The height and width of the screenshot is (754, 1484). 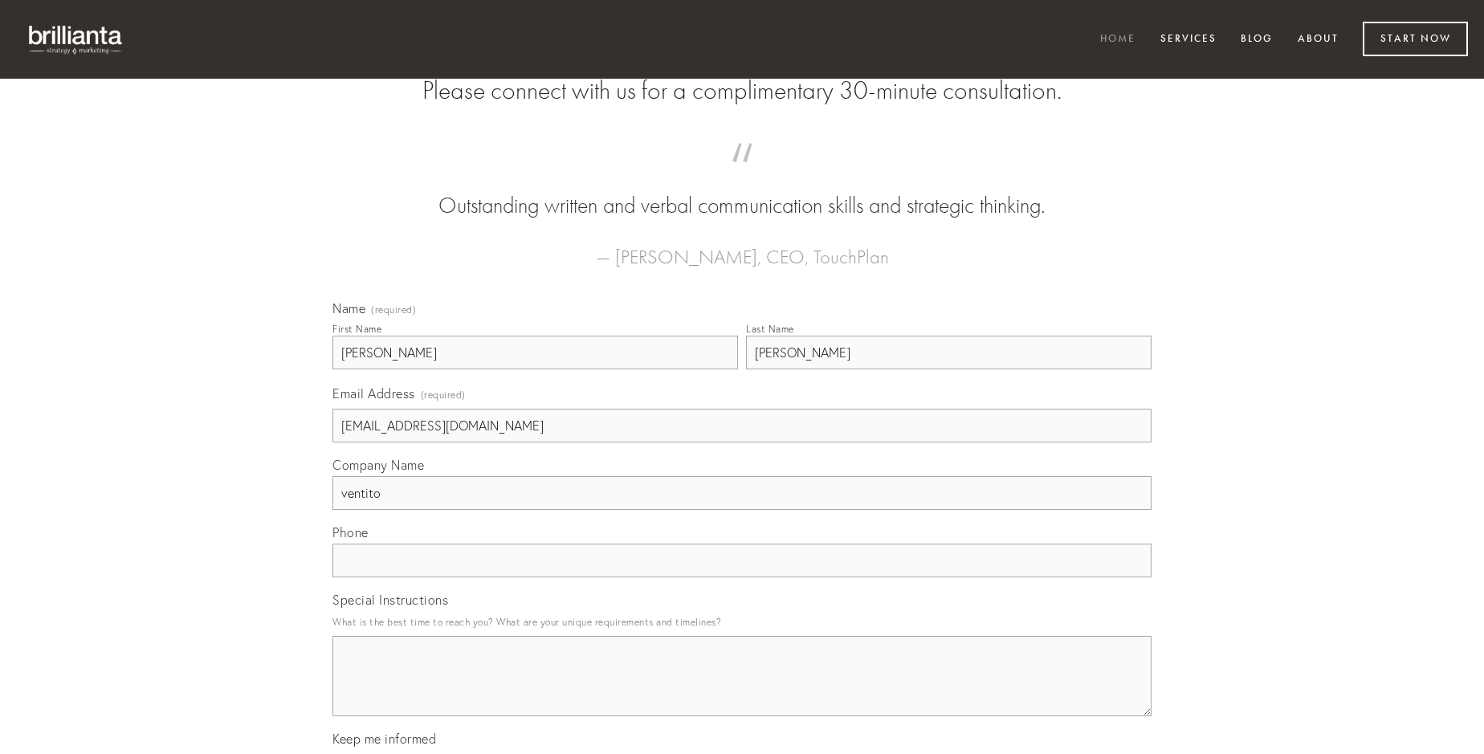 I want to click on p: What is the best time to reach you? What are your unique requirements and timelines?, so click(x=742, y=622).